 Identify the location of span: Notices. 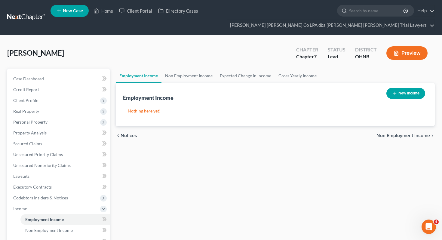
(129, 136).